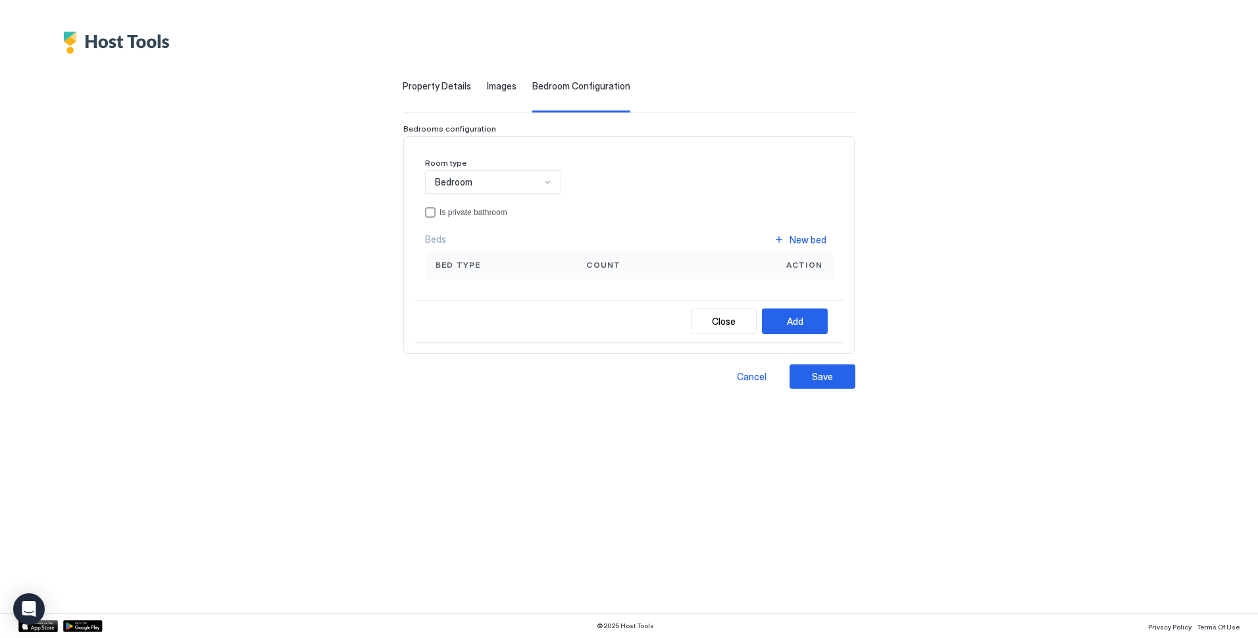  What do you see at coordinates (823, 376) in the screenshot?
I see `div: Save` at bounding box center [823, 376].